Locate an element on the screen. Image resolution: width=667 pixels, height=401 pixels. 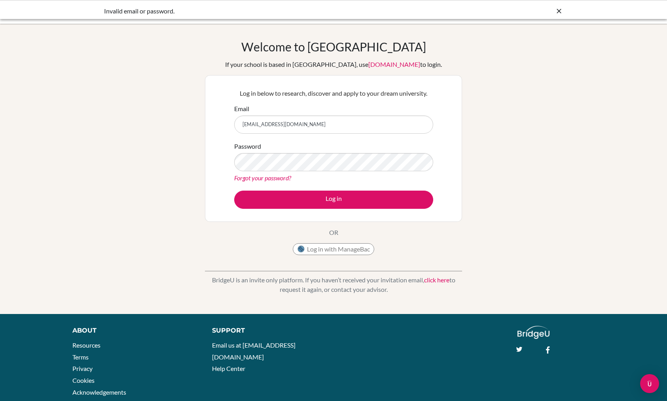
label: Email is located at coordinates (242, 109).